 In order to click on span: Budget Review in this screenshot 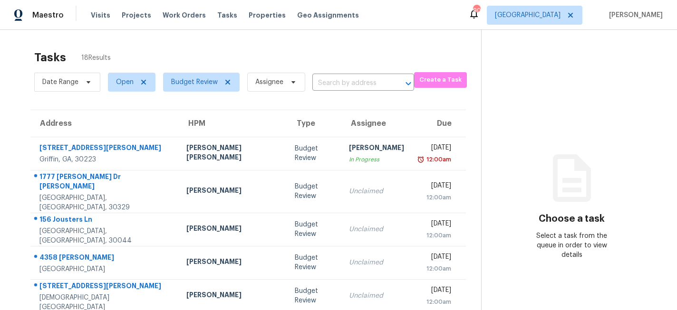, I will do `click(194, 82)`.